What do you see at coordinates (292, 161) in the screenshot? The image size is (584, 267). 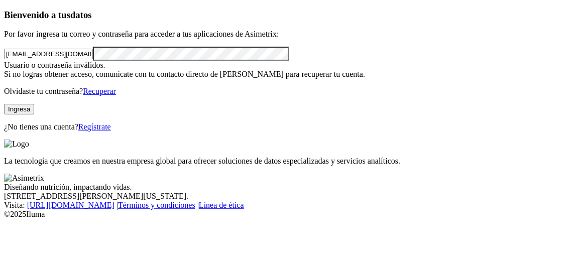 I see `p: La tecnología que creamos en nuestra empresa global para ofrecer soluciones de datos especializad...` at bounding box center [292, 161].